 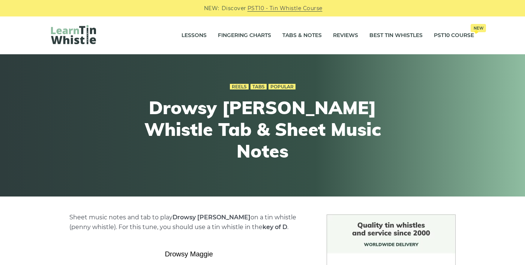 I want to click on a: Fingering Charts, so click(x=244, y=36).